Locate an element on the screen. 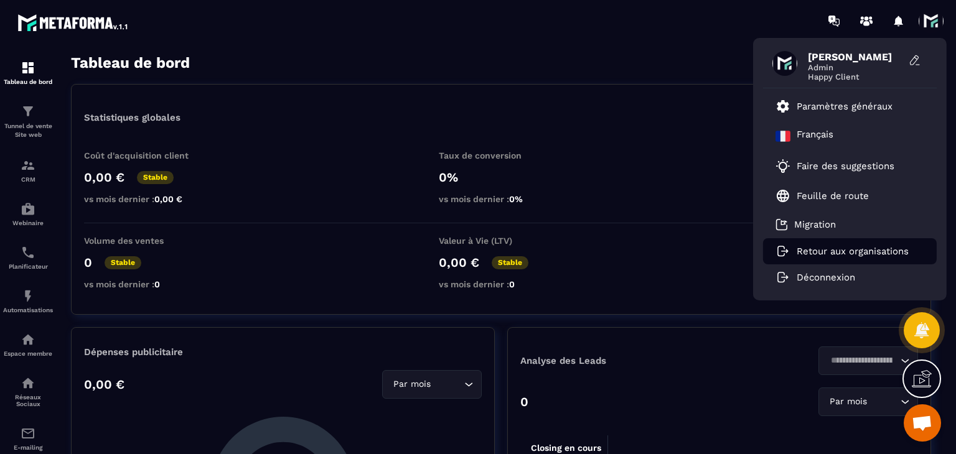 The height and width of the screenshot is (454, 956). span: 0,00 € is located at coordinates (168, 199).